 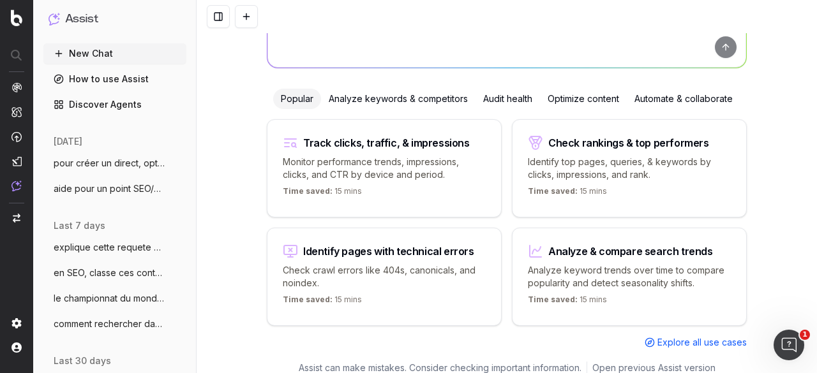 I want to click on button: en SEO, classe ces contenus en chaud fro, so click(x=115, y=273).